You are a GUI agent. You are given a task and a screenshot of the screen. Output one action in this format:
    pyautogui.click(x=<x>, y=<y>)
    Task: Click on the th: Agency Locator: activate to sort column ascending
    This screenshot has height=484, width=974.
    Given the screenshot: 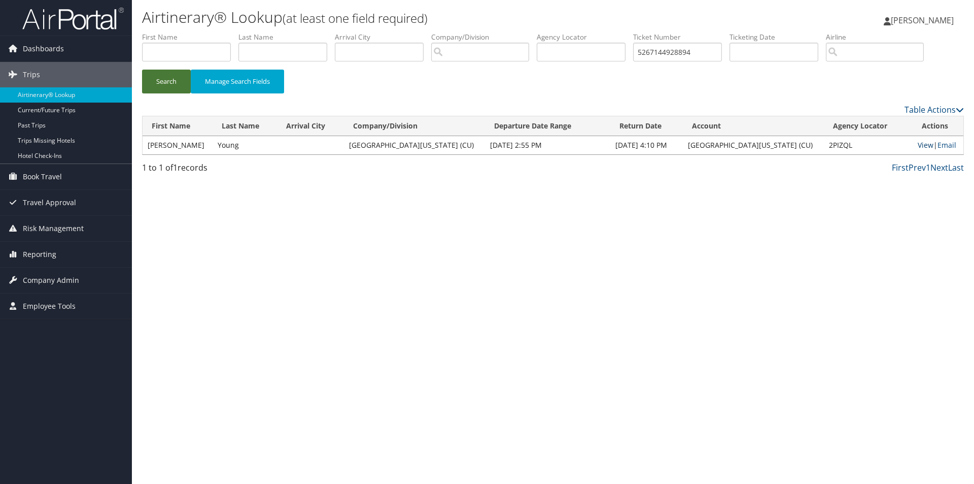 What is the action you would take?
    pyautogui.click(x=868, y=126)
    